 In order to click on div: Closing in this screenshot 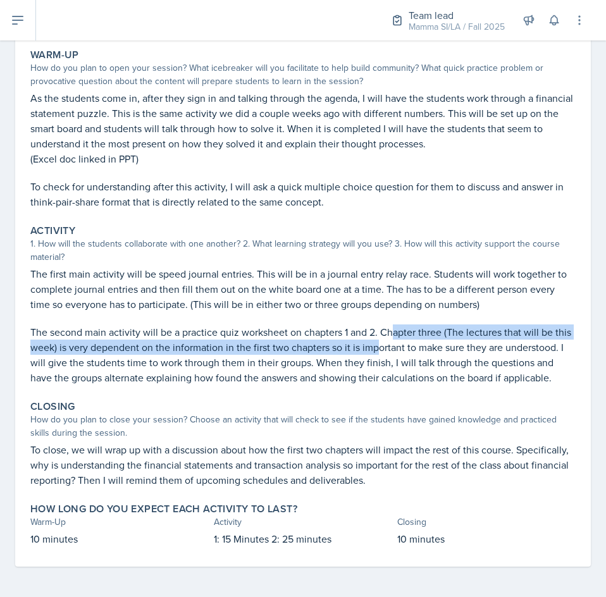, I will do `click(487, 522)`.